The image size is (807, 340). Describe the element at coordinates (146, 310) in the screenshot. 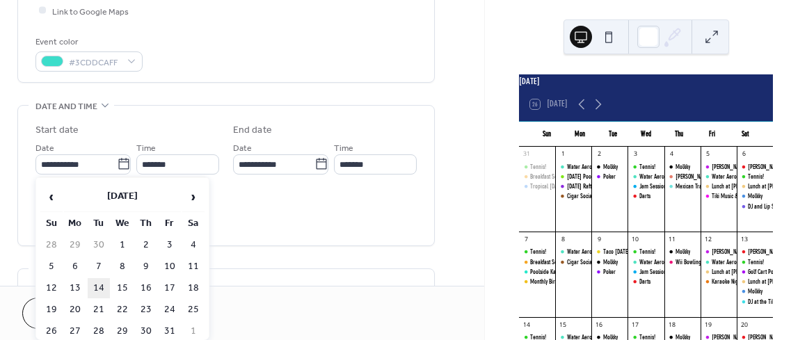

I see `td: 23` at that location.